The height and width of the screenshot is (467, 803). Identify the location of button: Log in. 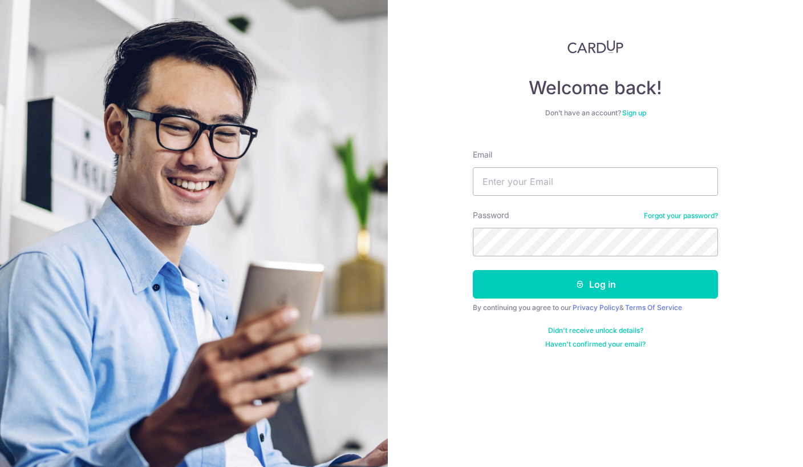
(596, 284).